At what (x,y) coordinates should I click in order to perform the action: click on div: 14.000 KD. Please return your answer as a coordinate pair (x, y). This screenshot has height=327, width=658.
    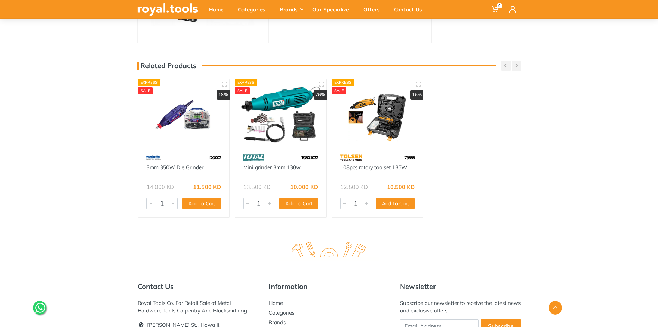
    Looking at the image, I should click on (160, 187).